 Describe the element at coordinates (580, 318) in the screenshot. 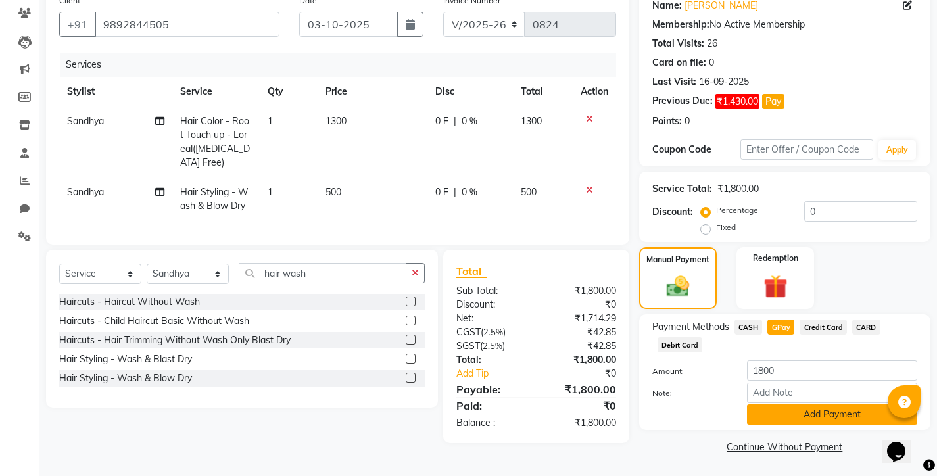

I see `div: ₹1,714.29` at that location.